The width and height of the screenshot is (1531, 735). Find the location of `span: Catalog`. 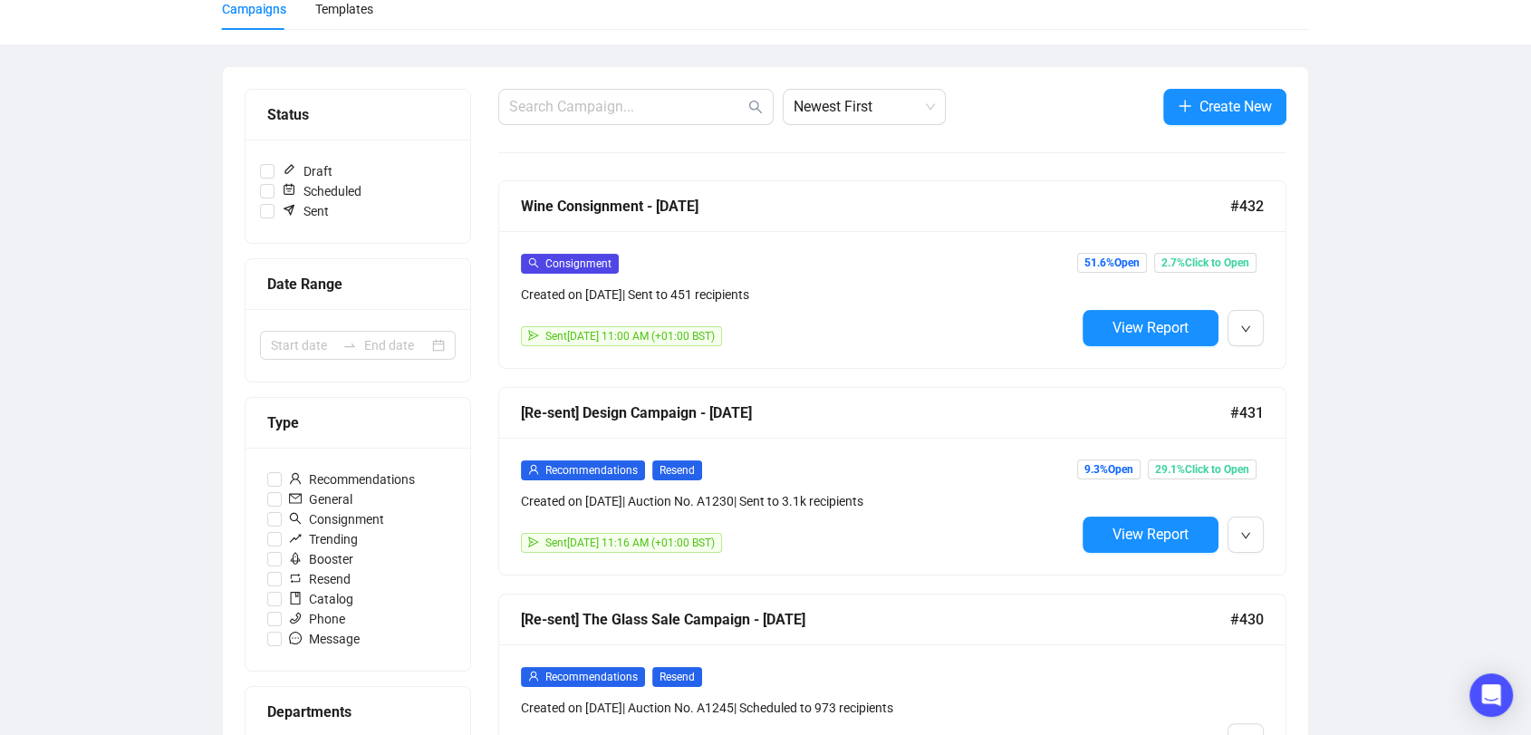

span: Catalog is located at coordinates (321, 599).